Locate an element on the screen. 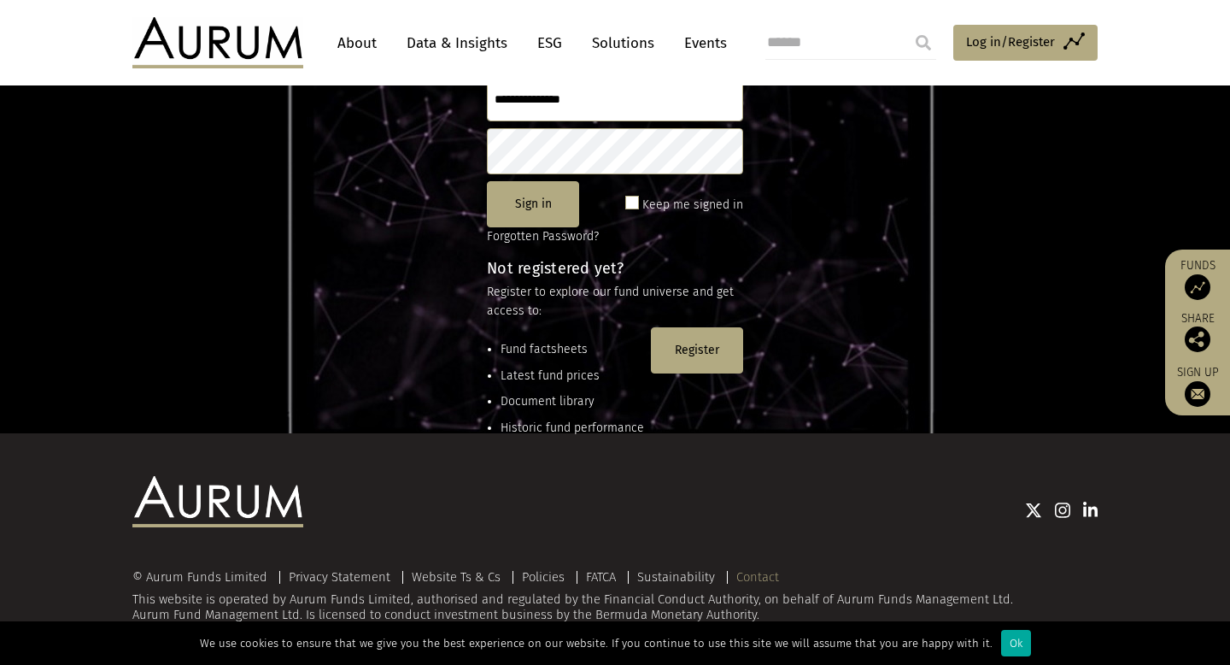  p: Register to explore our fund universe and get access to: is located at coordinates (615, 302).